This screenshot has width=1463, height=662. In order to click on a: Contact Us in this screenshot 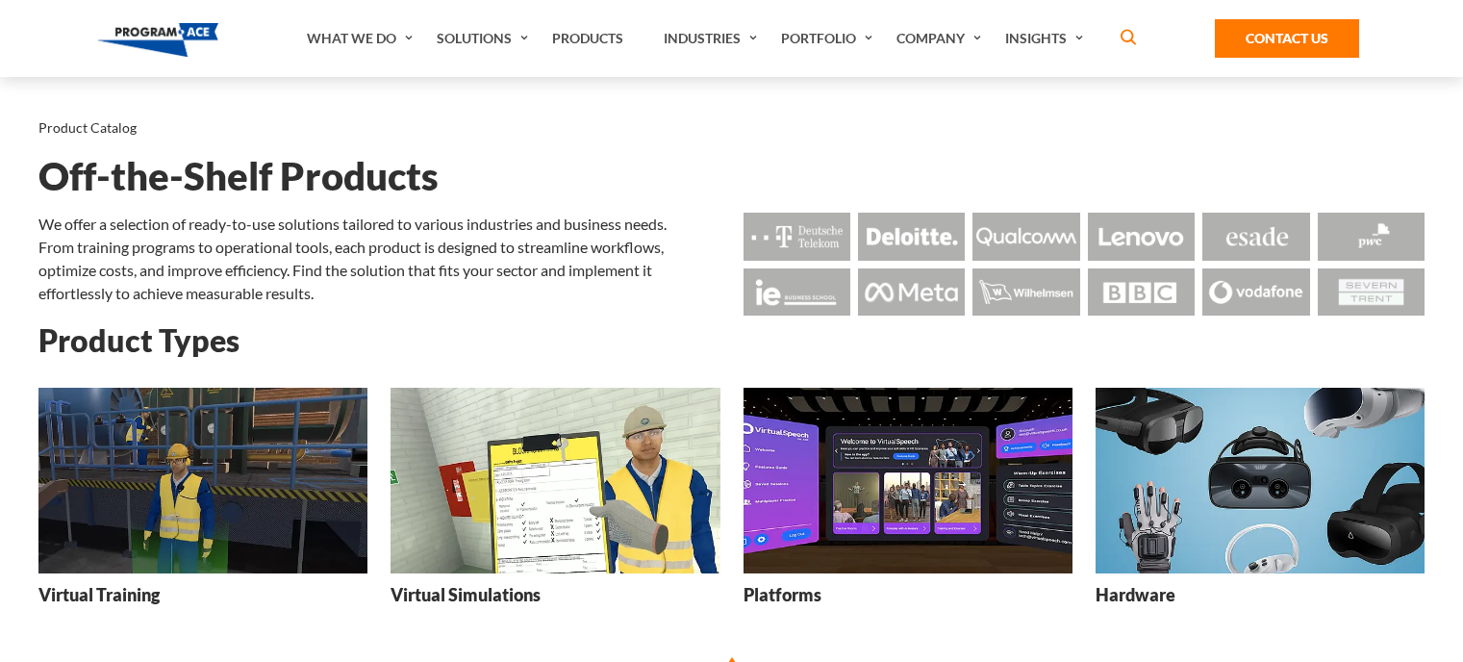, I will do `click(1287, 38)`.